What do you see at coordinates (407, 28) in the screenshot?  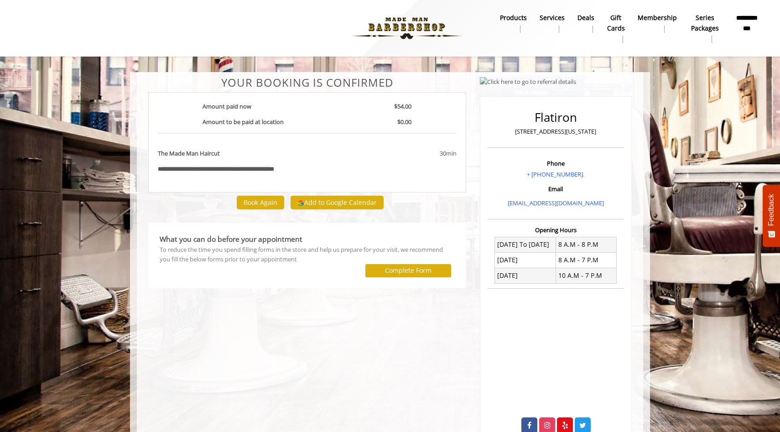 I see `img: Made Man Barbershop logo` at bounding box center [407, 28].